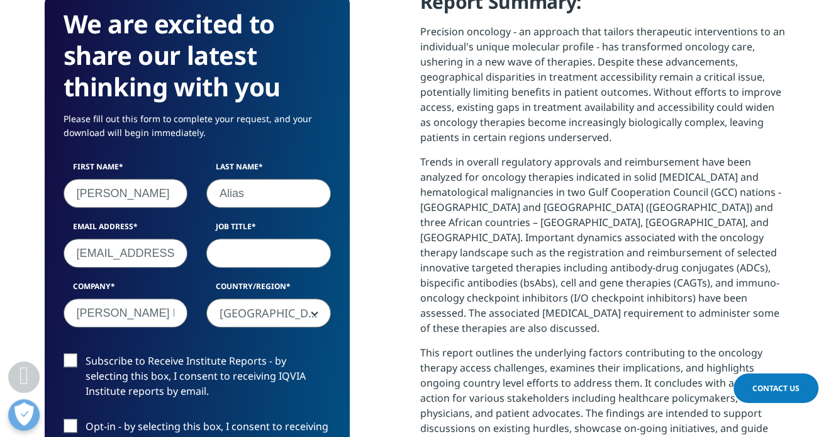  I want to click on p: Trends in overall regulatory approvals and reimbursement have been analyzed for oncology therapie..., so click(603, 249).